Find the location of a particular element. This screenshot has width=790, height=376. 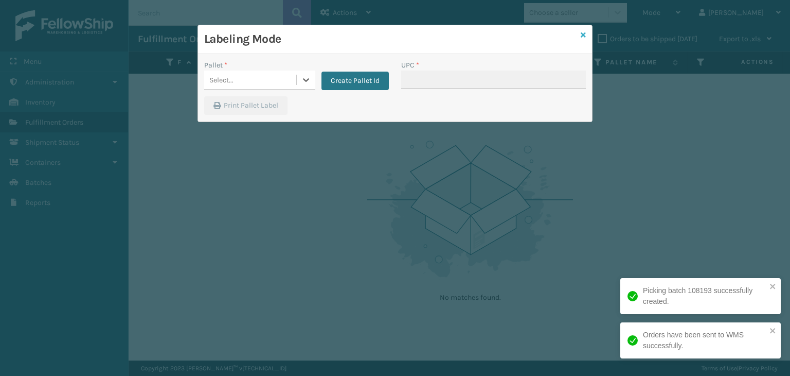

div: Orders have been sent to WMS successfully. is located at coordinates (705, 340).